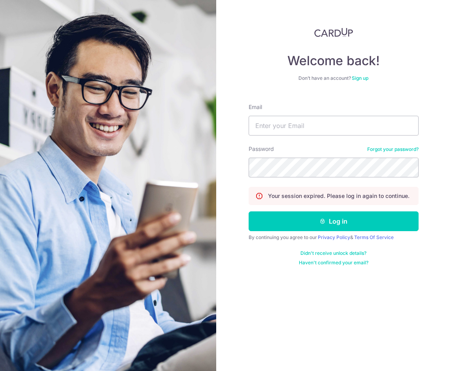 The height and width of the screenshot is (371, 451). What do you see at coordinates (393, 149) in the screenshot?
I see `a: Forgot your password?` at bounding box center [393, 149].